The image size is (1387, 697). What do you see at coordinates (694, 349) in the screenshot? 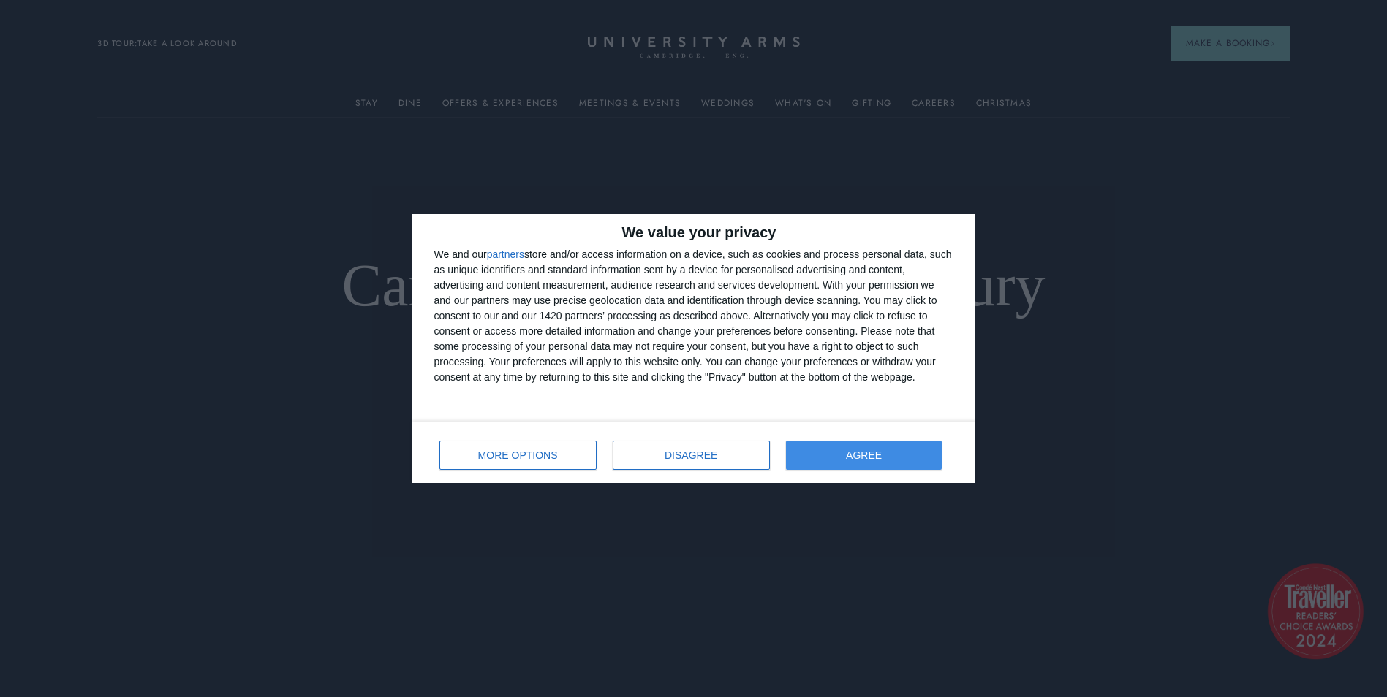
I see `div: qc-cmp2-ui` at bounding box center [694, 349].